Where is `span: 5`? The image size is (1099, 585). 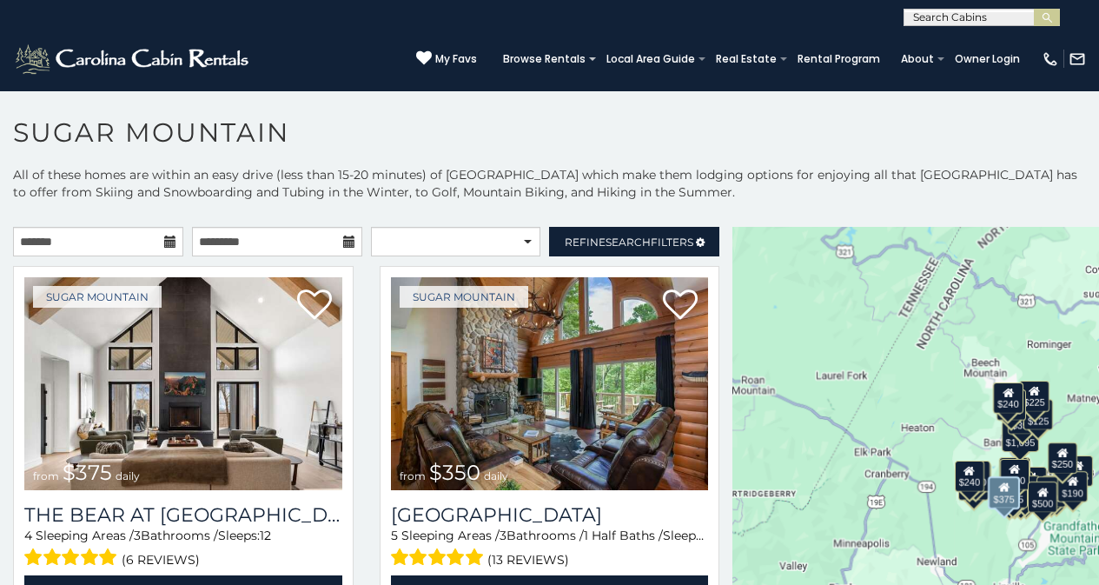
span: 5 is located at coordinates (394, 535).